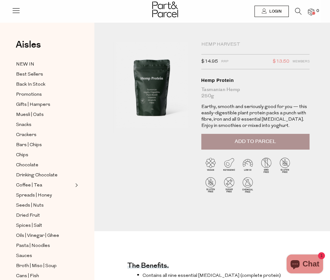 This screenshot has height=280, width=330. What do you see at coordinates (30, 205) in the screenshot?
I see `span: Seeds | Nuts` at bounding box center [30, 205].